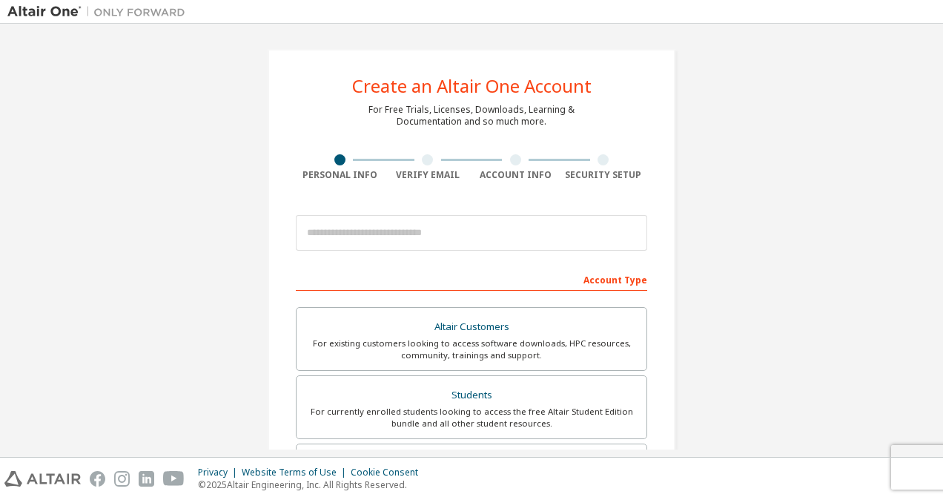 Image resolution: width=943 pixels, height=500 pixels. Describe the element at coordinates (174, 478) in the screenshot. I see `img: youtube.svg` at that location.